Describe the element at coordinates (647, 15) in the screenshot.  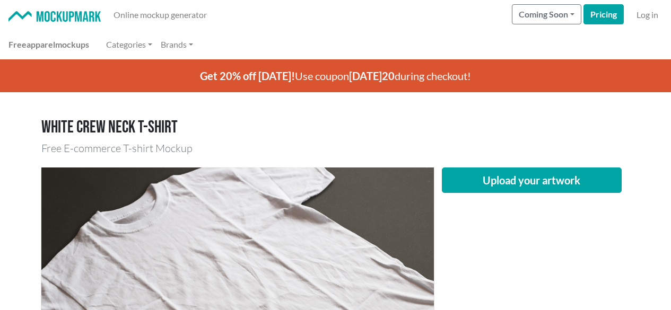
I see `a: Log in` at that location.